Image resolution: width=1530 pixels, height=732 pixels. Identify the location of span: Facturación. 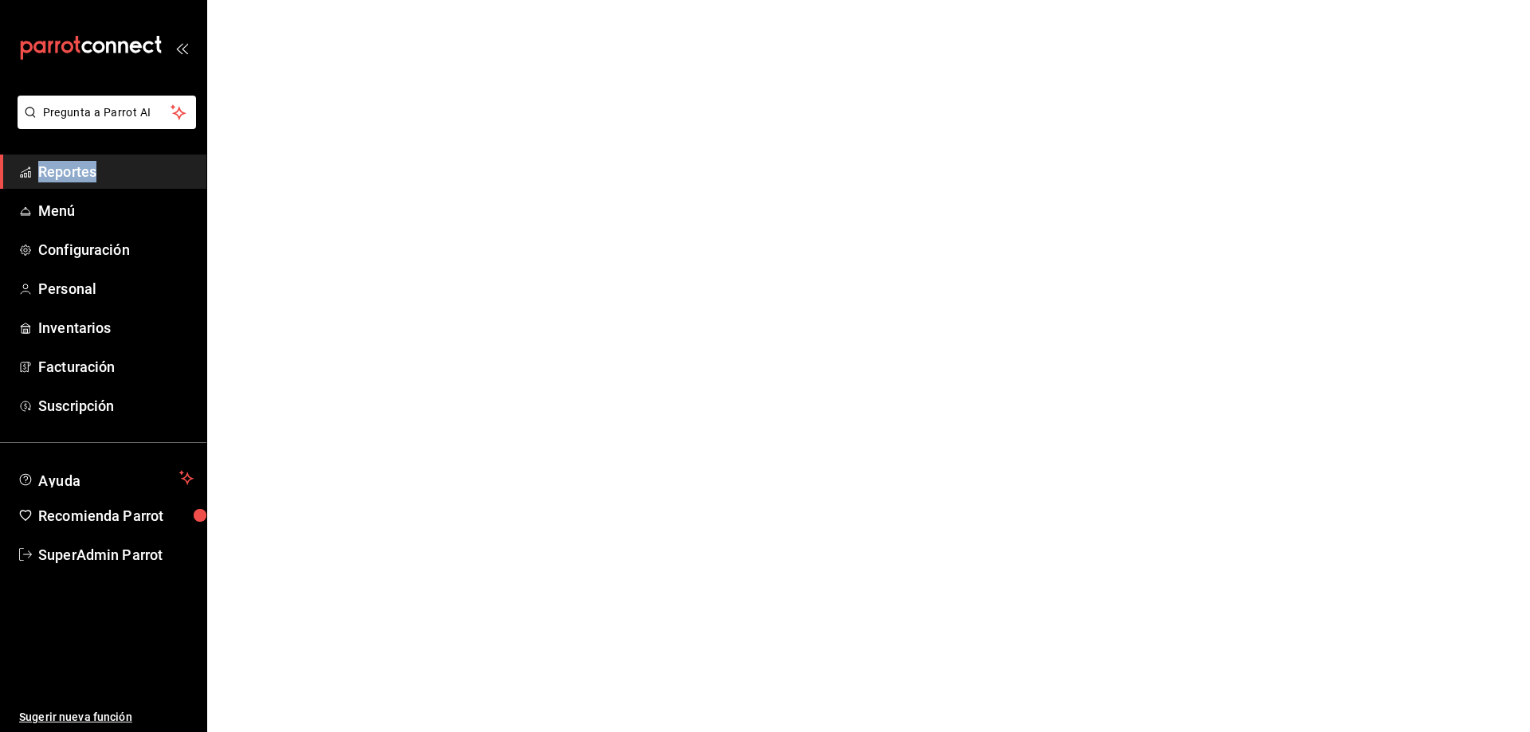
(116, 366).